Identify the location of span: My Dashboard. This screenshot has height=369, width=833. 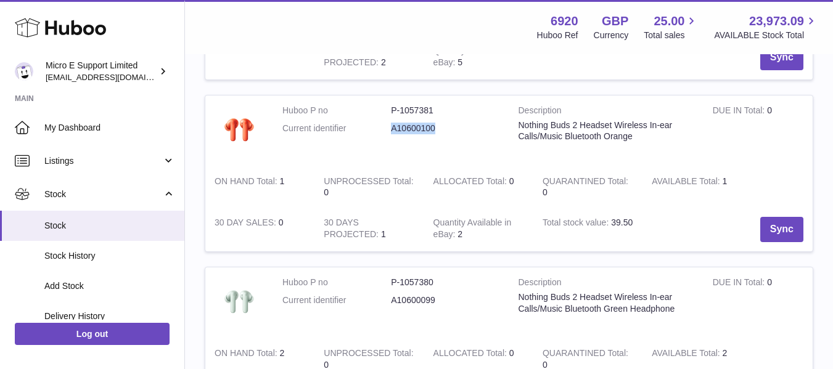
(110, 128).